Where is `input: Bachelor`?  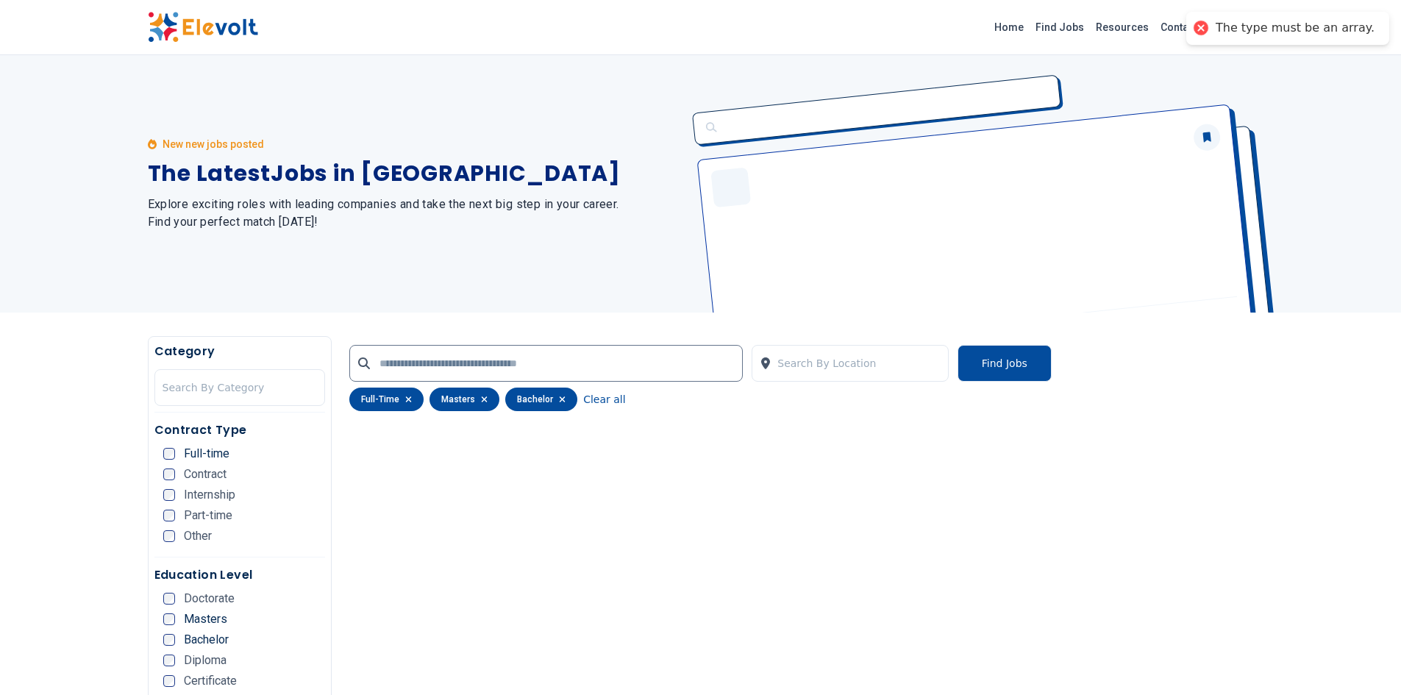
input: Bachelor is located at coordinates (169, 640).